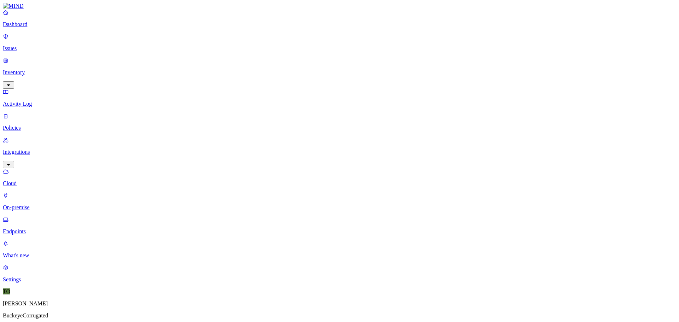 The width and height of the screenshot is (679, 322). Describe the element at coordinates (340, 104) in the screenshot. I see `p: Activity Log` at that location.